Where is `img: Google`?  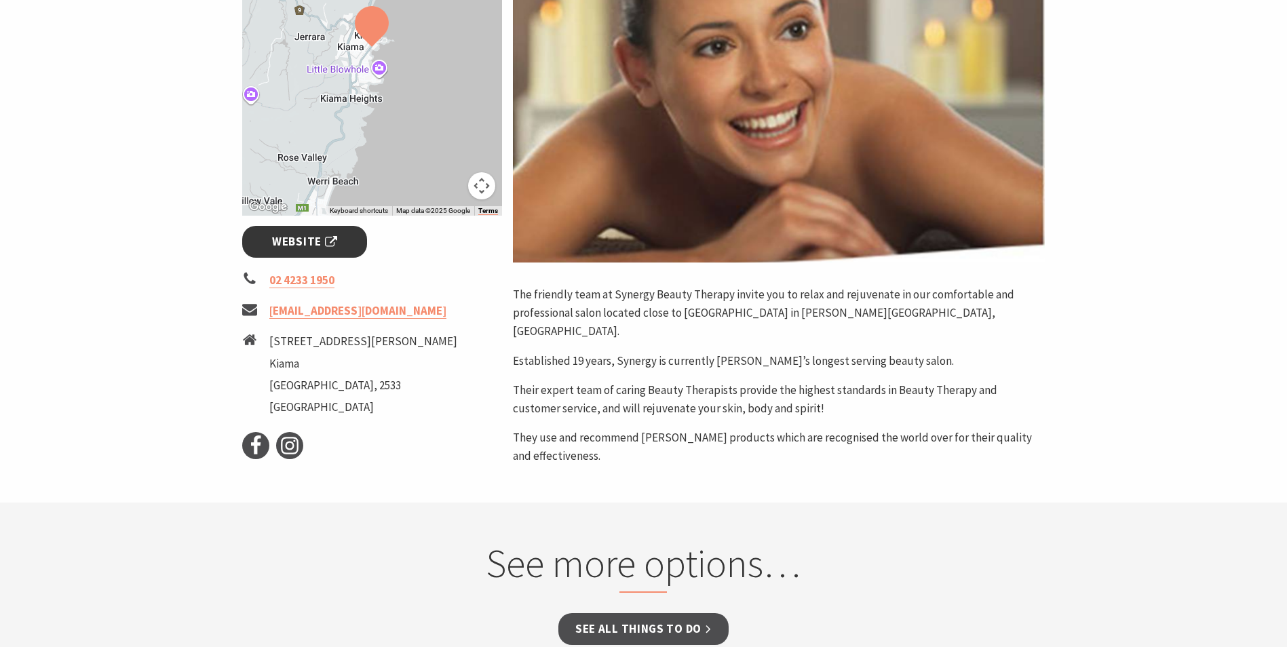 img: Google is located at coordinates (268, 207).